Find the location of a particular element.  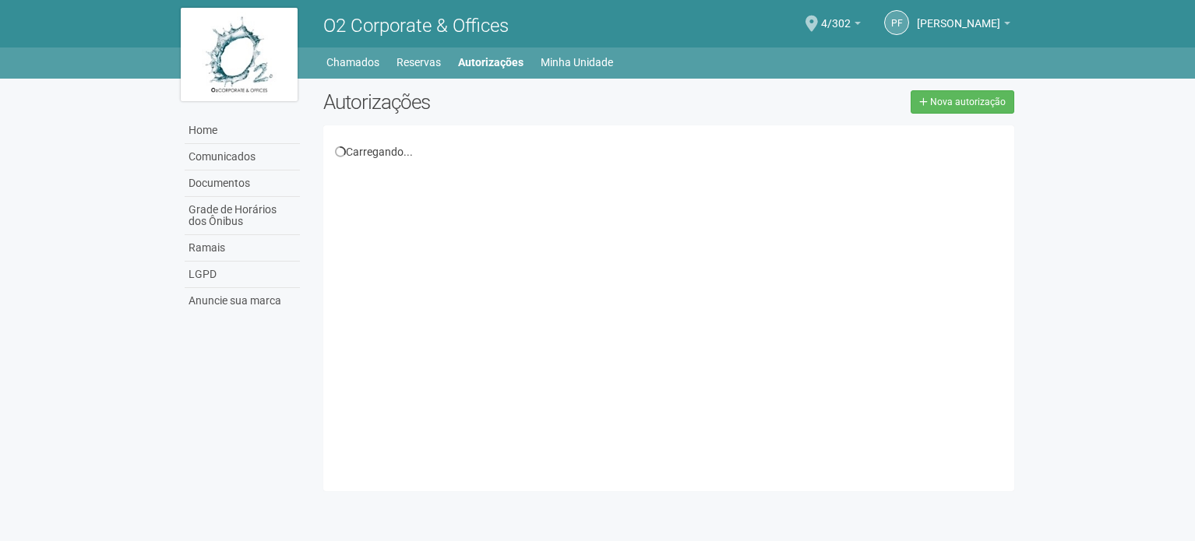

a: Chamados is located at coordinates (353, 62).